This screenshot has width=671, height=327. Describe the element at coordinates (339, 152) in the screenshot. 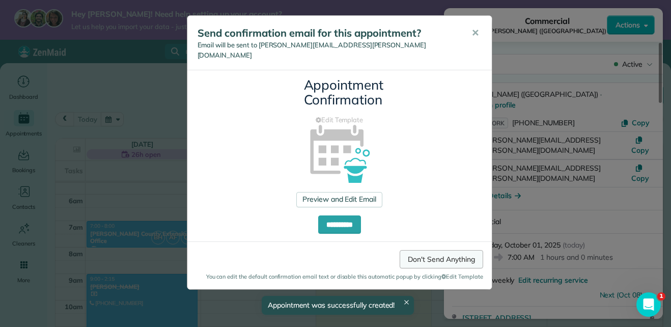

I see `img: appointment_confirmation_icon-141e34405f88b12ade42628e8c248340957700ab75a12ae832a8710e9b578dc5.png` at that location.